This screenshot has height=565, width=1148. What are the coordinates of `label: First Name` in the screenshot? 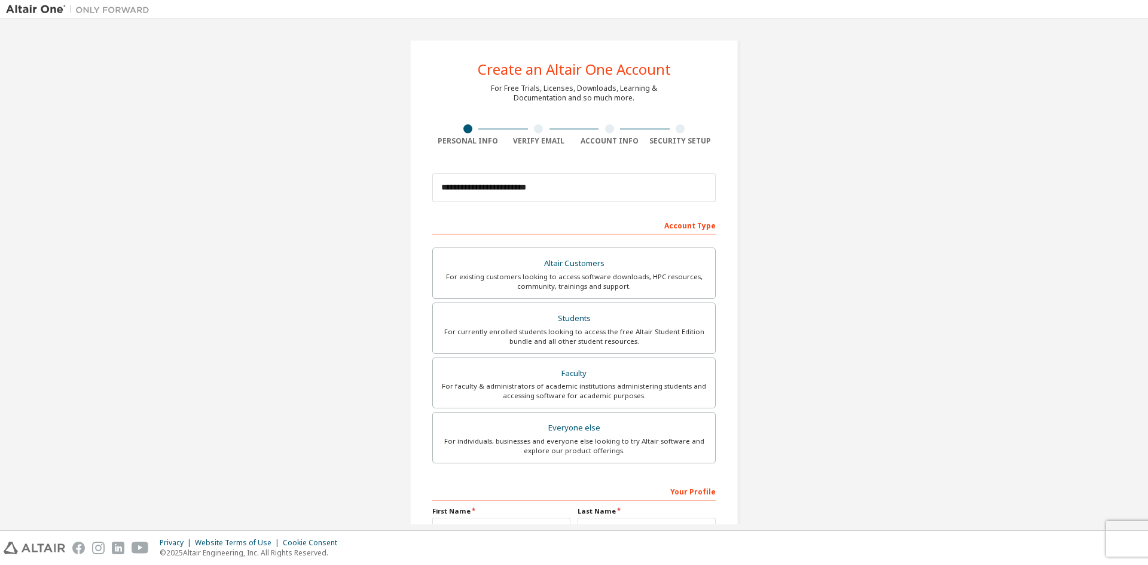 It's located at (501, 511).